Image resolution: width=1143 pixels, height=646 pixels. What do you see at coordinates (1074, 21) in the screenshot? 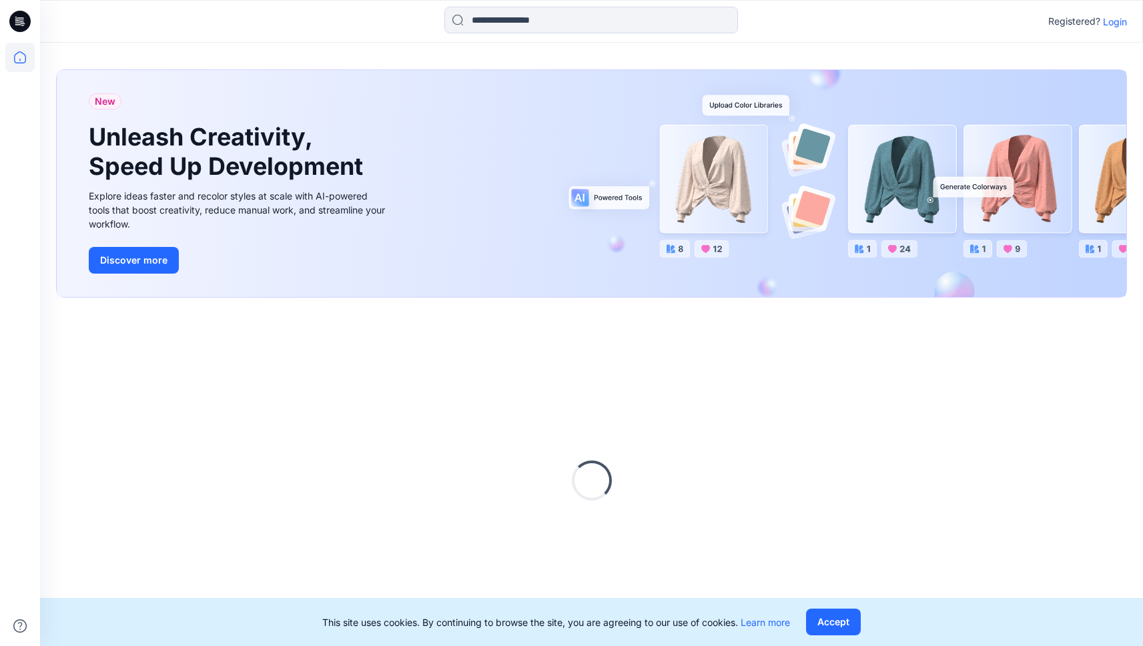
I see `p: Registered?` at bounding box center [1074, 21].